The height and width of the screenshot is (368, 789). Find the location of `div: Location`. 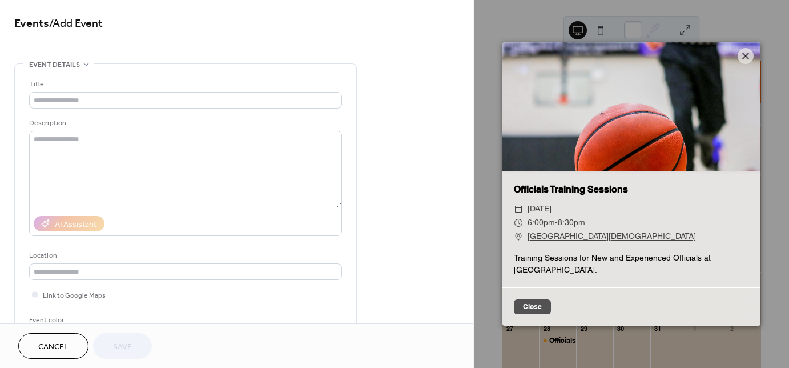

div: Location is located at coordinates (185, 255).